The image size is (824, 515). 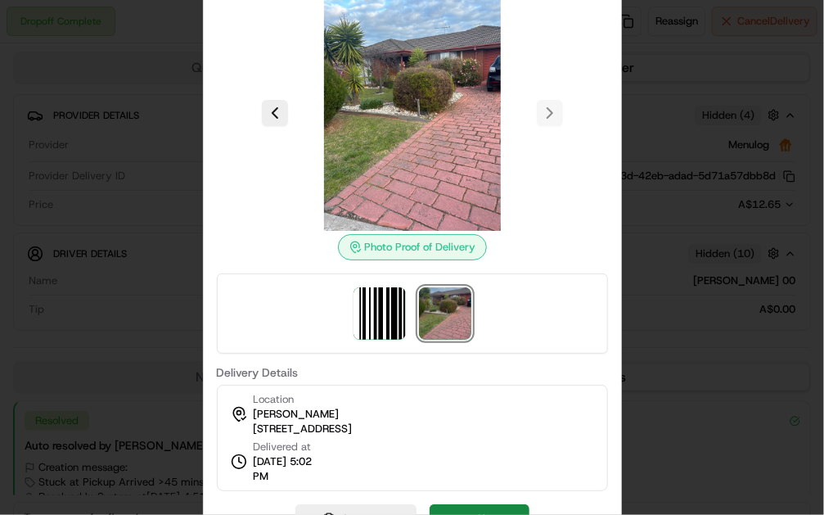 I want to click on label: Delivery Details, so click(x=412, y=372).